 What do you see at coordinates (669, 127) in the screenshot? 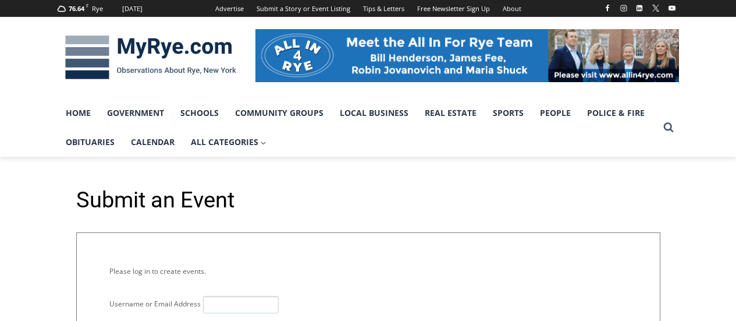
I see `button: View Search Form` at bounding box center [669, 127].